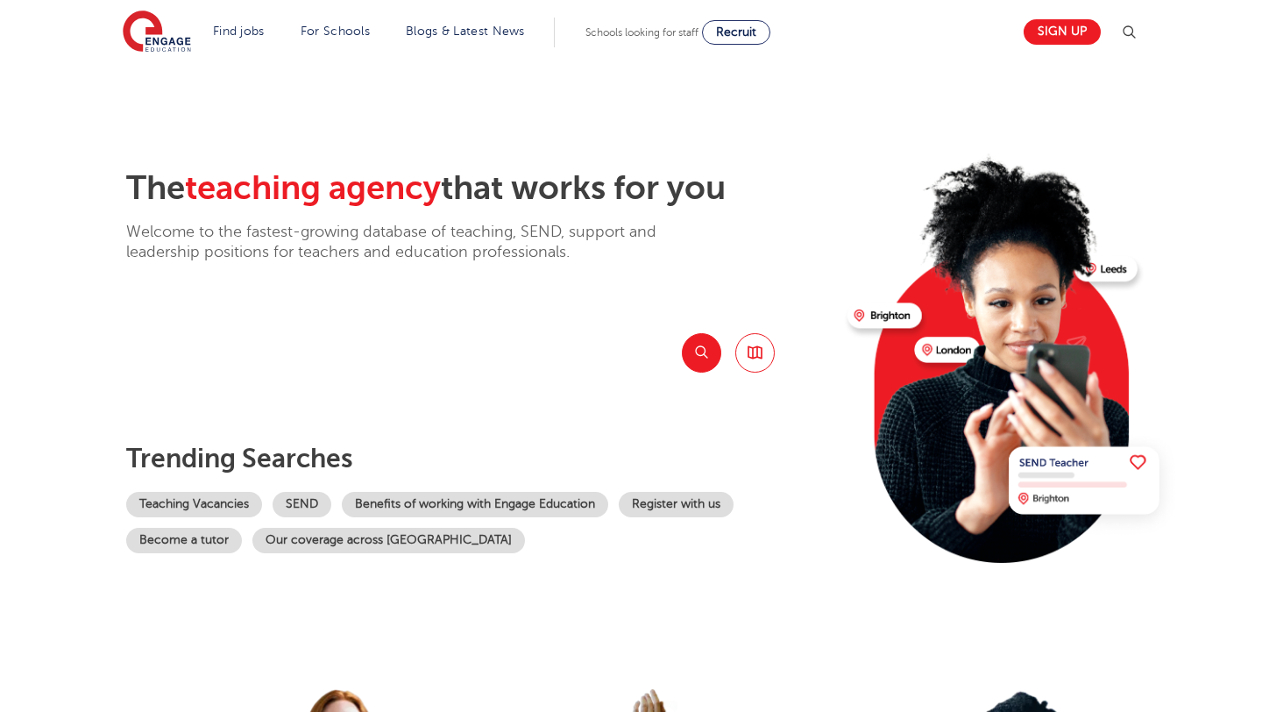 The width and height of the screenshot is (1262, 712). Describe the element at coordinates (676, 504) in the screenshot. I see `a: Register with us` at that location.